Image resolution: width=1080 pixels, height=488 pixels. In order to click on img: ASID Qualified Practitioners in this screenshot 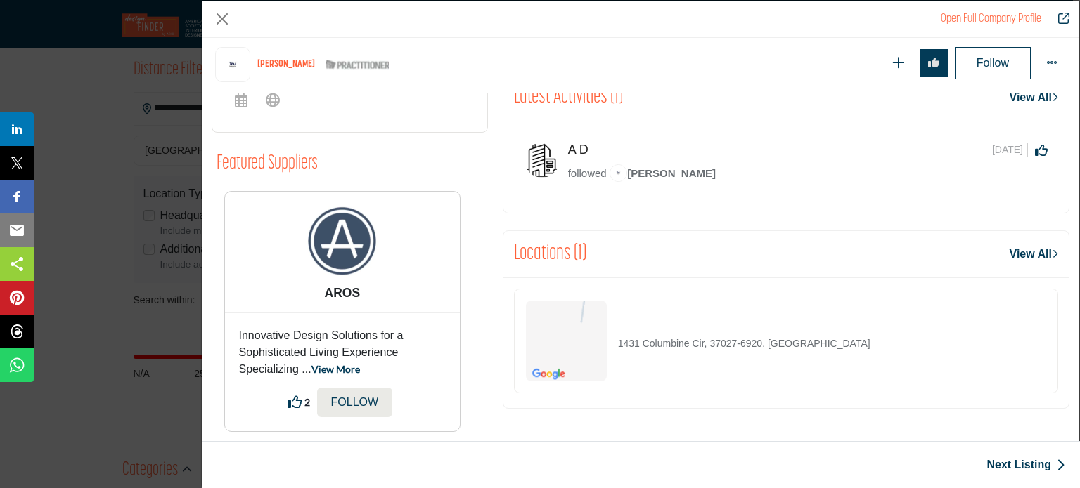, I will do `click(357, 65)`.